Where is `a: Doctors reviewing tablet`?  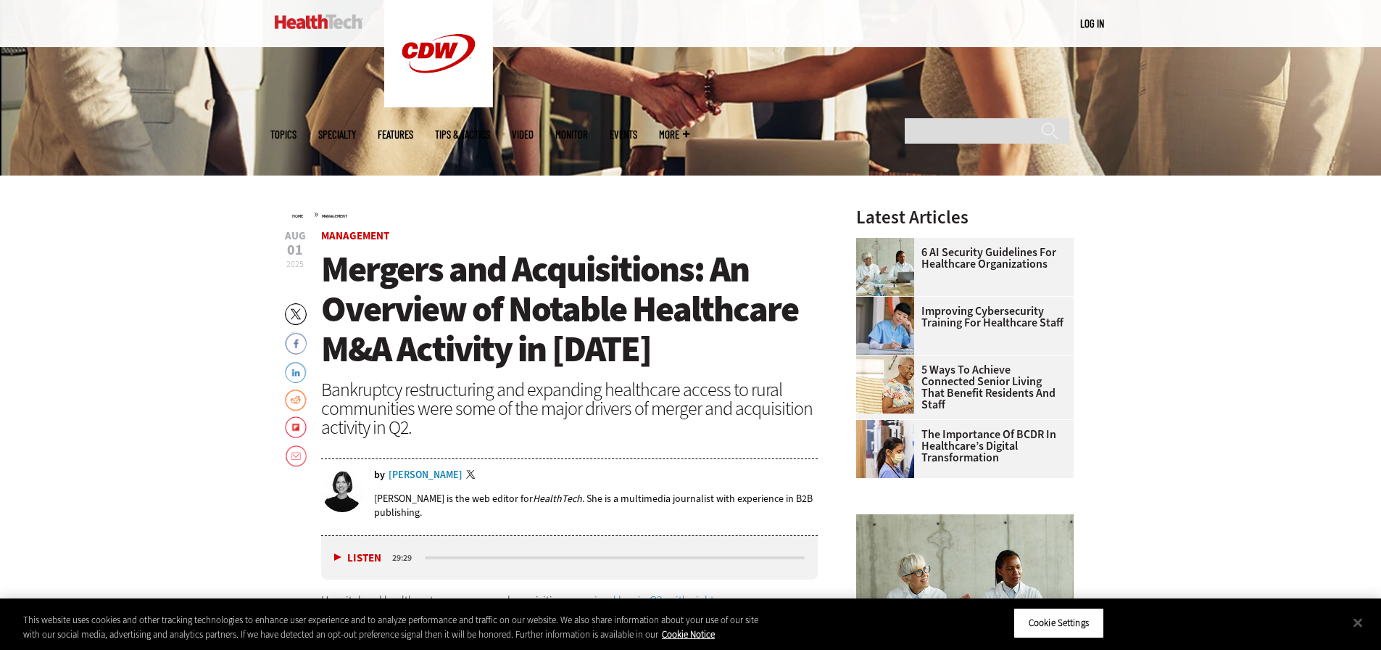 a: Doctors reviewing tablet is located at coordinates (889, 426).